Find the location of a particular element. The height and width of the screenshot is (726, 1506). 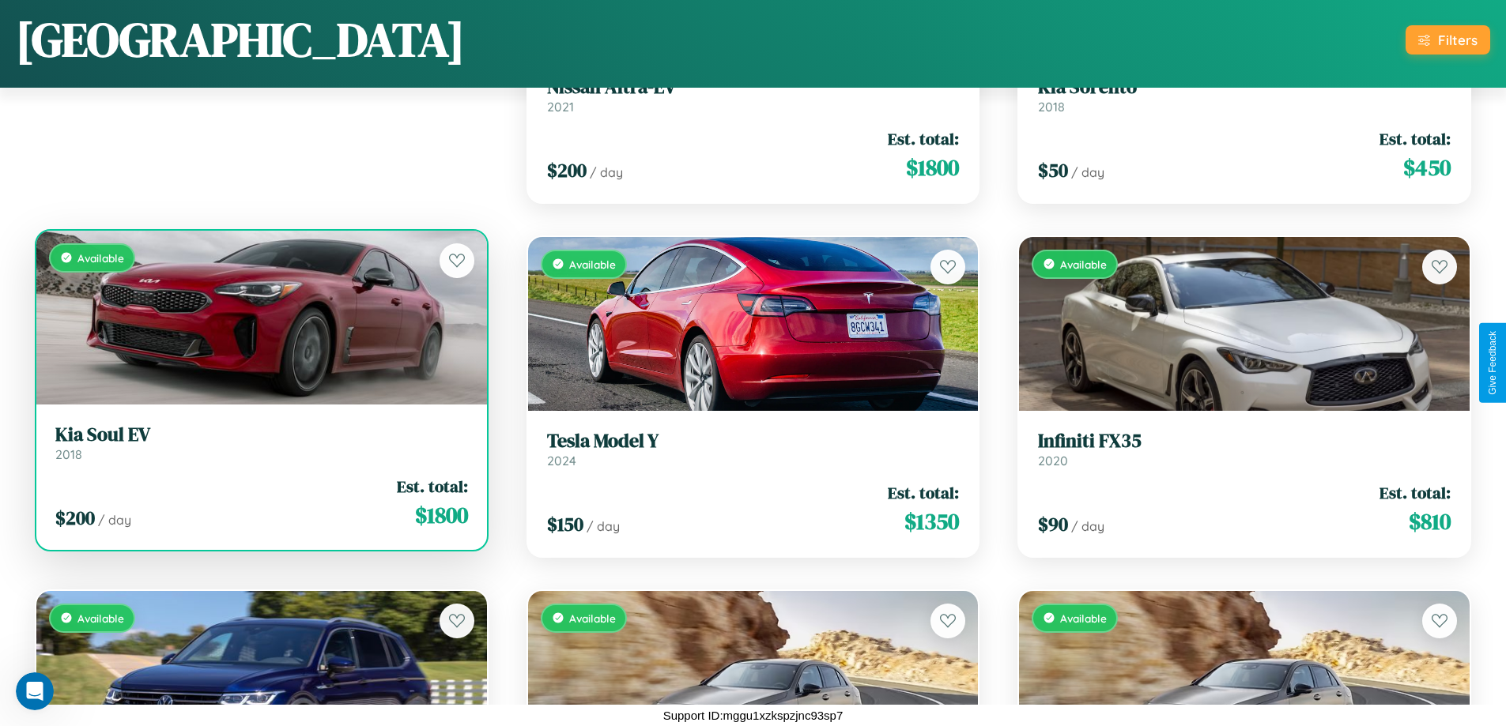

span: 2020 is located at coordinates (1053, 461).